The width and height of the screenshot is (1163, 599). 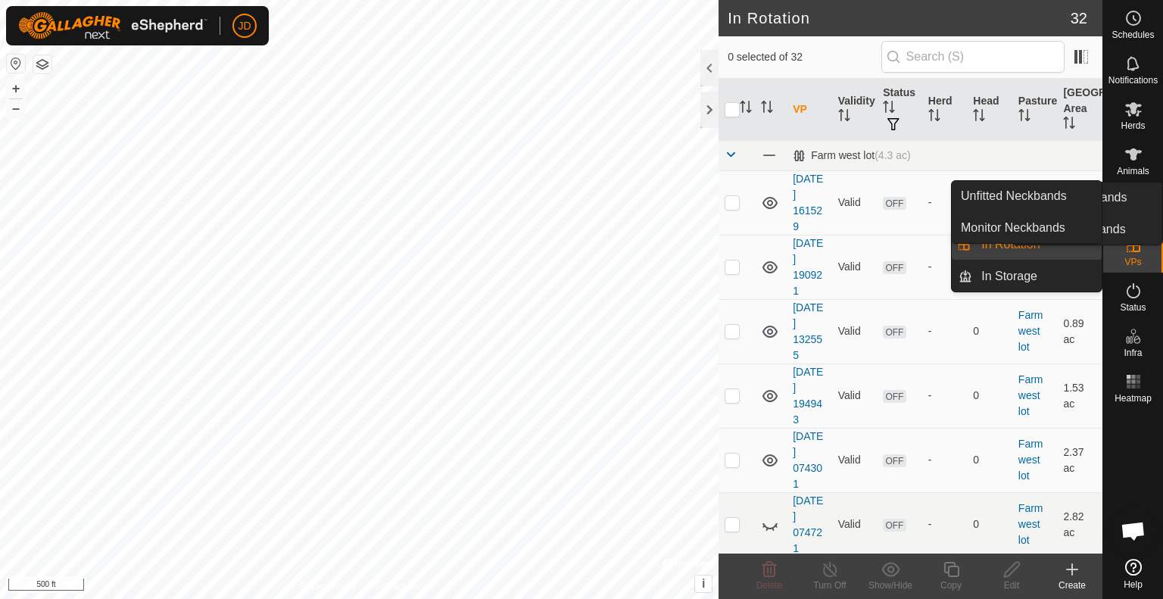 What do you see at coordinates (892, 155) in the screenshot?
I see `span: (4.3 ac)` at bounding box center [892, 155].